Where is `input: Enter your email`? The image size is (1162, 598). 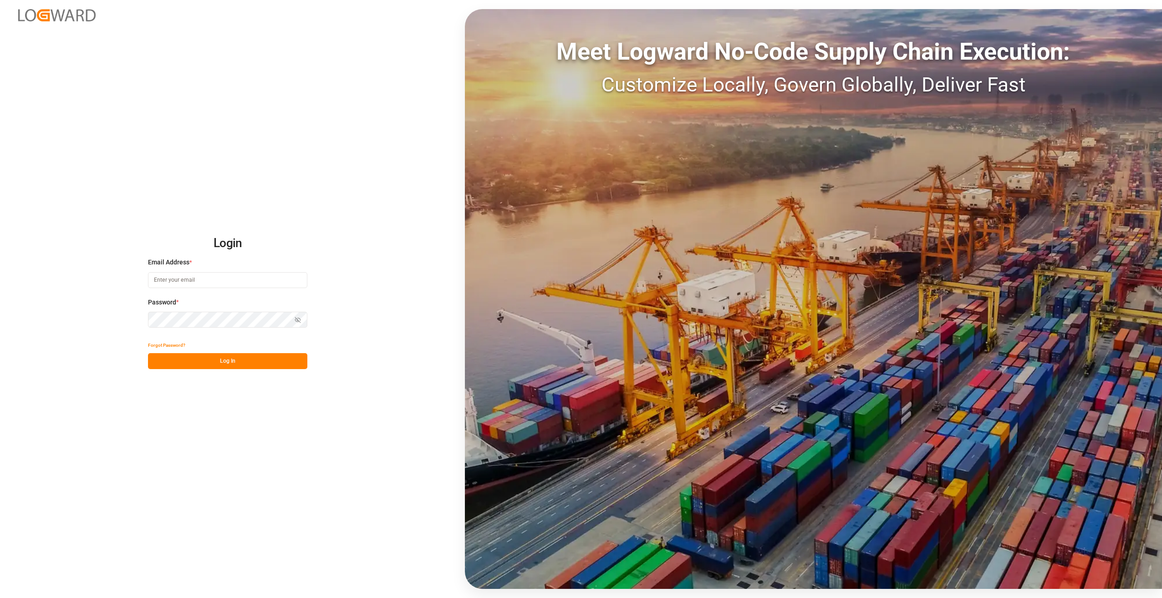
input: Enter your email is located at coordinates (228, 280).